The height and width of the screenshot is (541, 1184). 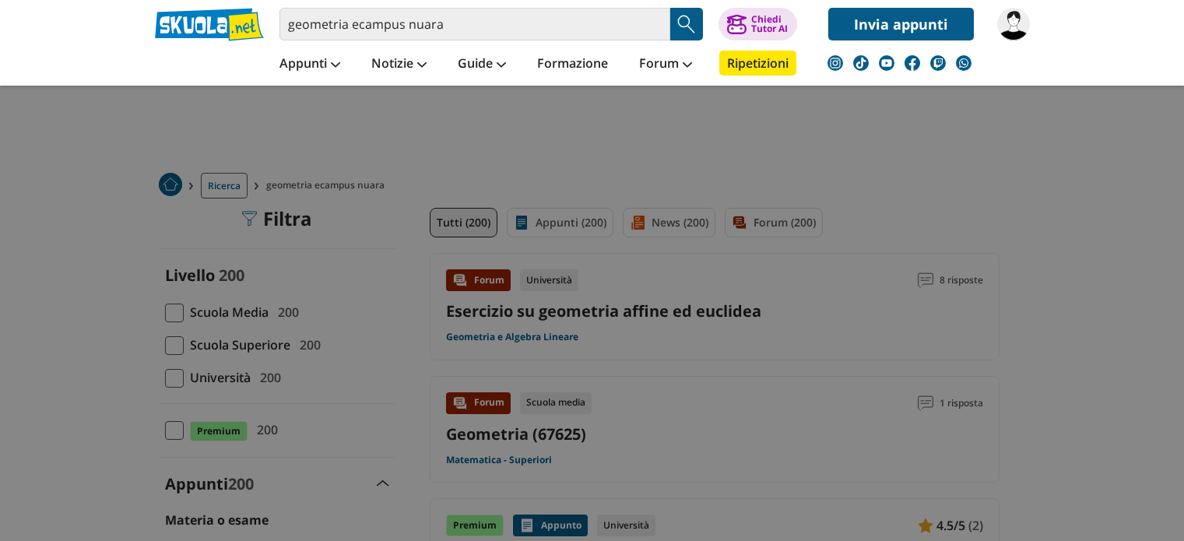 I want to click on a: Invia appunti, so click(x=901, y=24).